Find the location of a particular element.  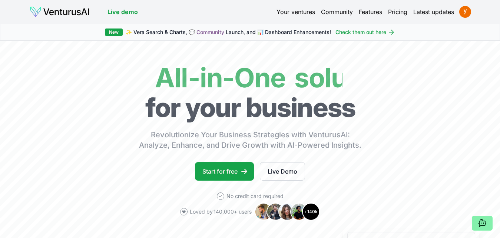

img: ACg8ocLDwqUEs6QPn3fj7MZwp7qxKlwVKGcmRwmasO-aiSGgBMvsdQ=s96-c is located at coordinates (465, 12).